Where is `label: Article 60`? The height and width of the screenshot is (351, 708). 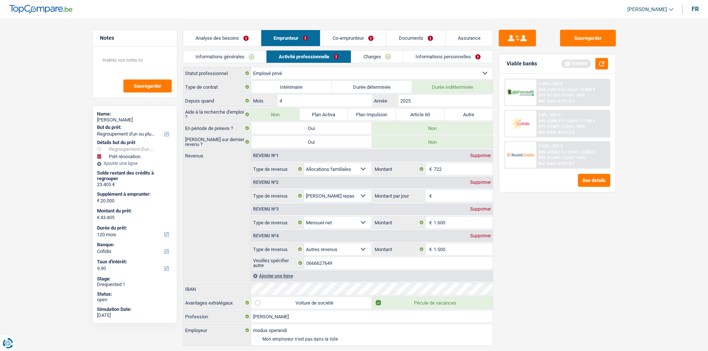 label: Article 60 is located at coordinates (420, 114).